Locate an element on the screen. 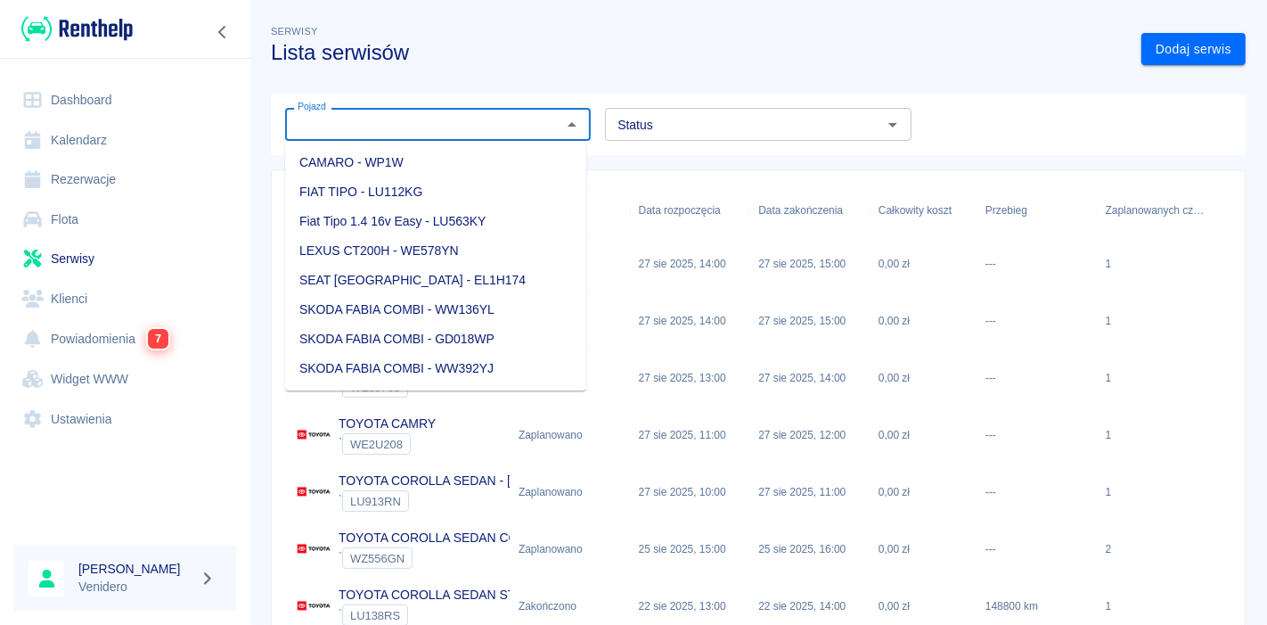 Image resolution: width=1267 pixels, height=625 pixels. span: LU138RS is located at coordinates (375, 615).